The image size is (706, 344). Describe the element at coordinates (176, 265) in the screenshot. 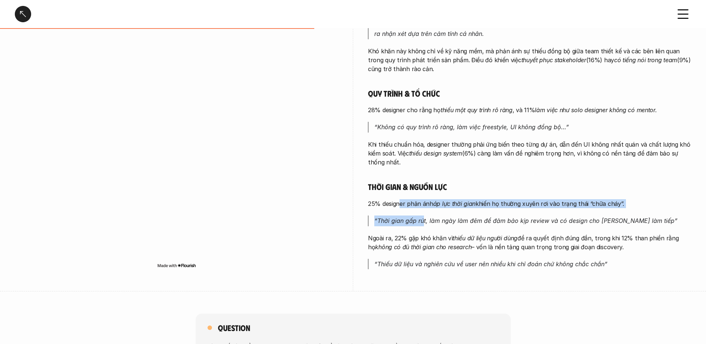

I see `img: Made with Flourish` at that location.